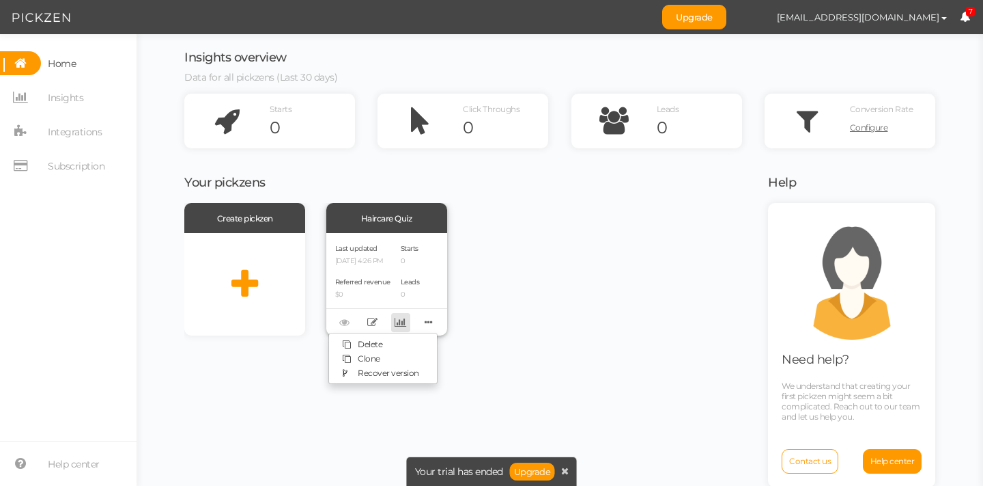 The height and width of the screenshot is (486, 983). Describe the element at coordinates (752, 17) in the screenshot. I see `img: 3f985171469af2a600e80a91e52eb78a` at that location.